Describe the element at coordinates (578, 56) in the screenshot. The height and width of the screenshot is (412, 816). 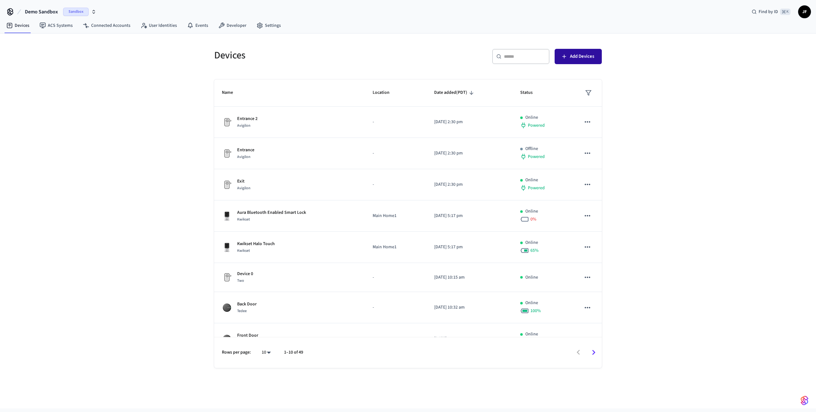
I see `button: Add Devices` at that location.